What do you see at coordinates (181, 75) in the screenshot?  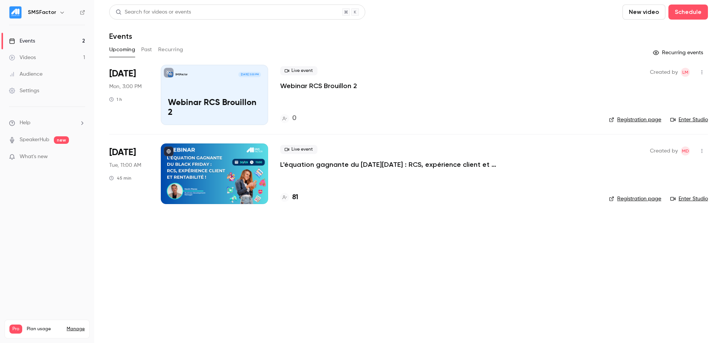 I see `p: SMSFactor` at bounding box center [181, 75].